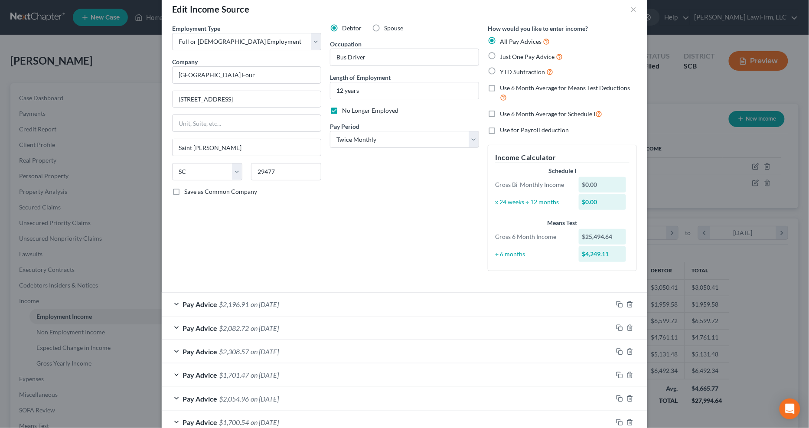  Describe the element at coordinates (562, 223) in the screenshot. I see `div: Means Test` at that location.